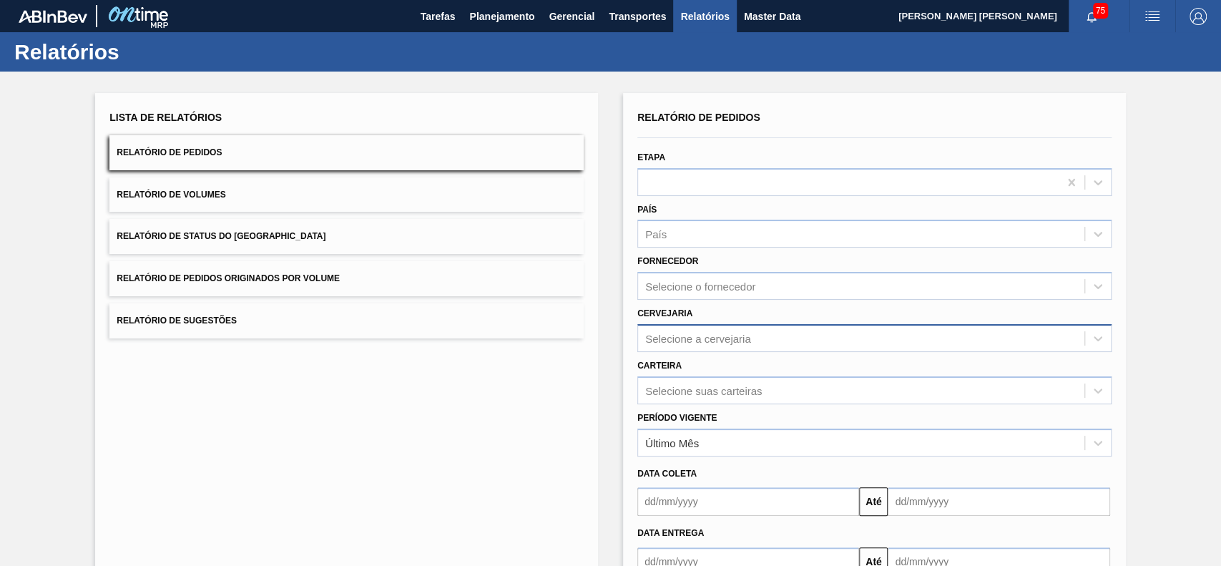 This screenshot has height=566, width=1221. What do you see at coordinates (346, 152) in the screenshot?
I see `button: Relatório de Pedidos` at bounding box center [346, 152].